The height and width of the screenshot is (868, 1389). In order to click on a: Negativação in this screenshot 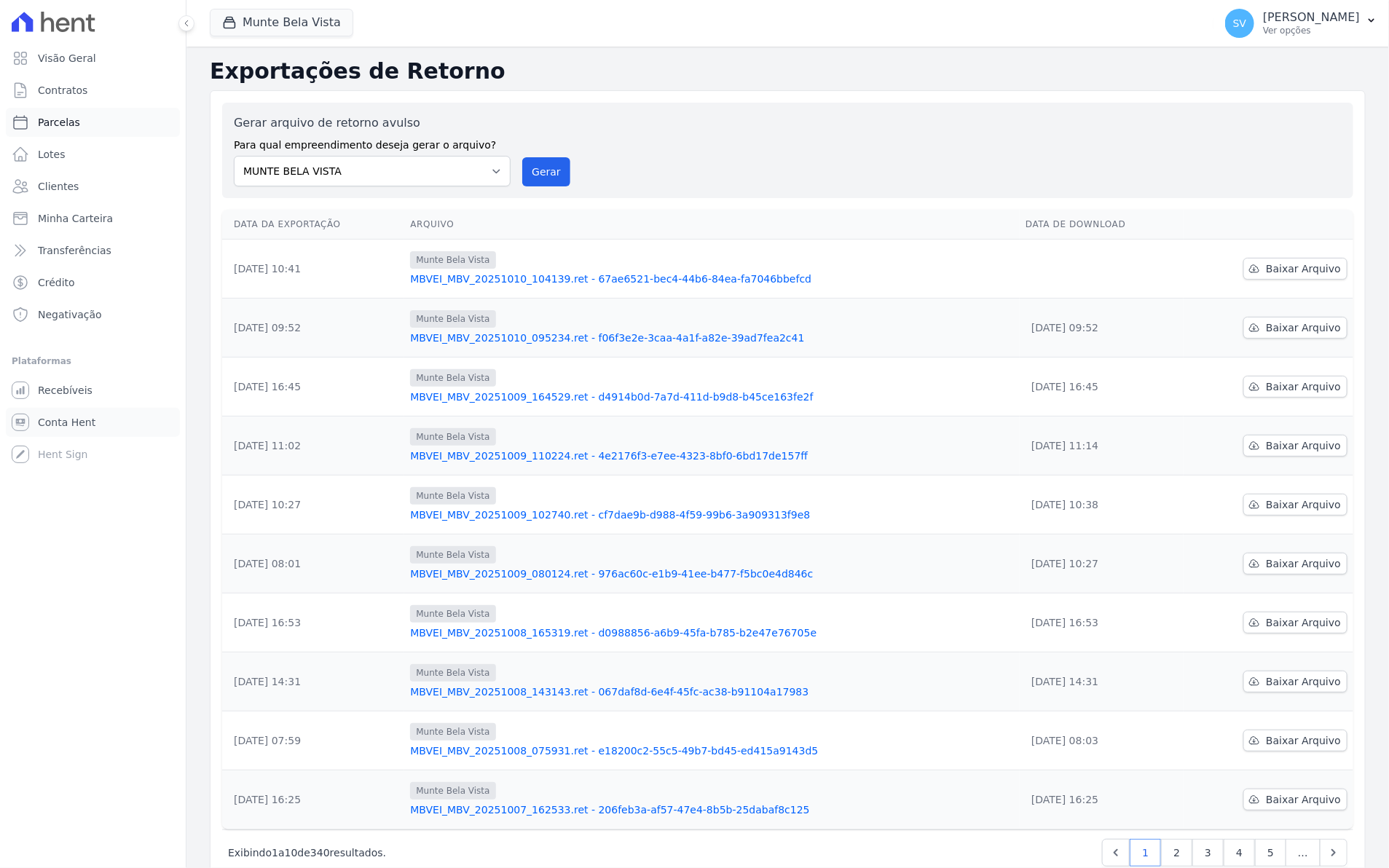, I will do `click(92, 315)`.